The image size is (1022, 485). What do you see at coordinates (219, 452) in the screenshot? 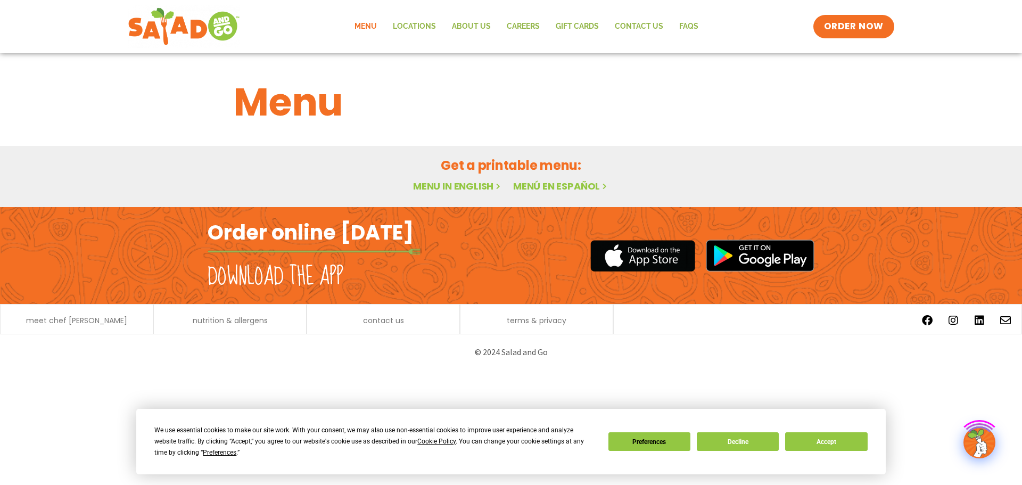
I see `span: Preferences` at bounding box center [219, 452].